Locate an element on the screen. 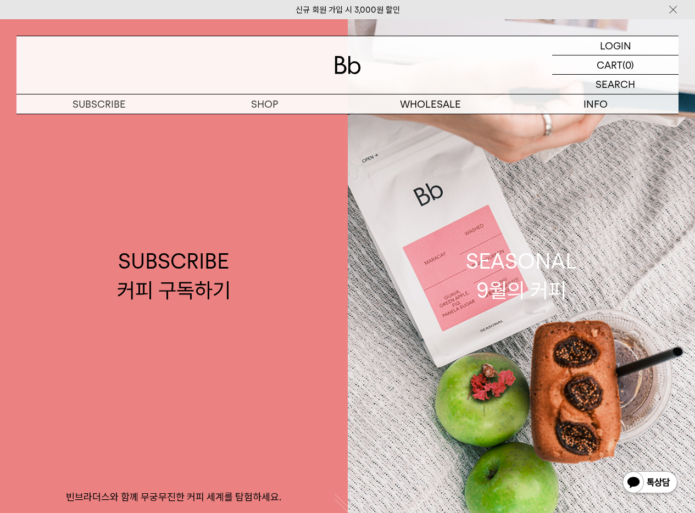 The width and height of the screenshot is (695, 513). a: SUBSCRIBE is located at coordinates (99, 104).